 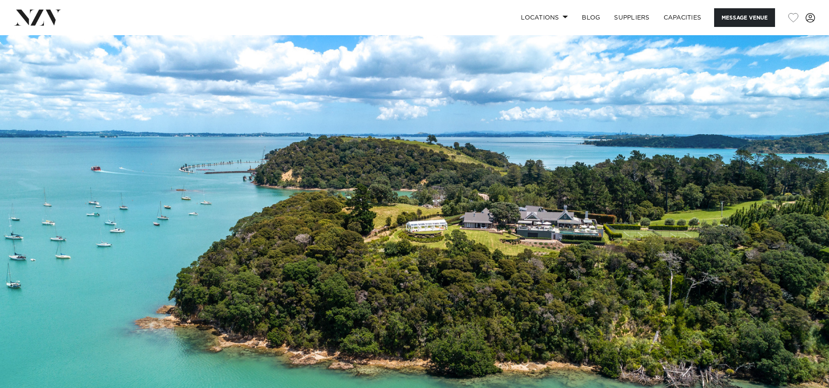 I want to click on button: Message Venue, so click(x=744, y=17).